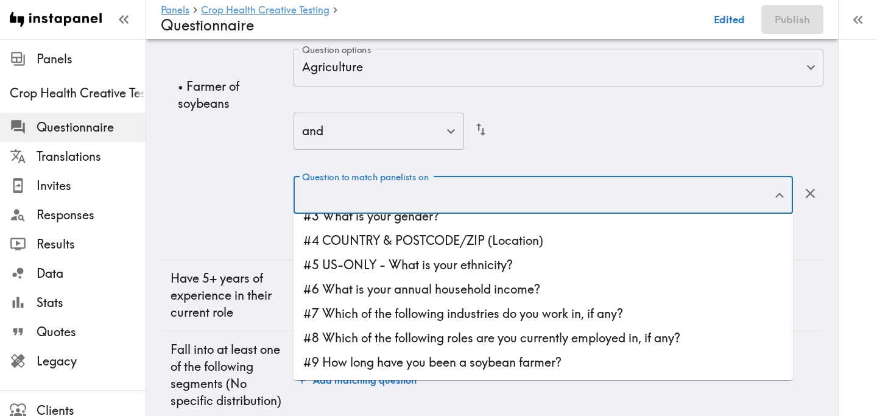 The image size is (877, 416). I want to click on span: Results, so click(91, 244).